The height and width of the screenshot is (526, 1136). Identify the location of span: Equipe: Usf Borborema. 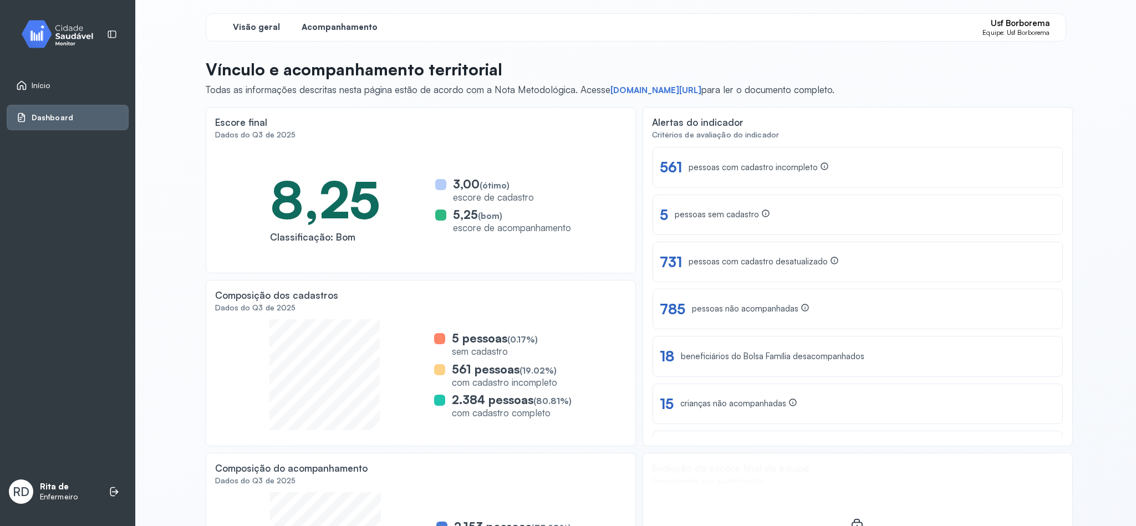
(1015, 33).